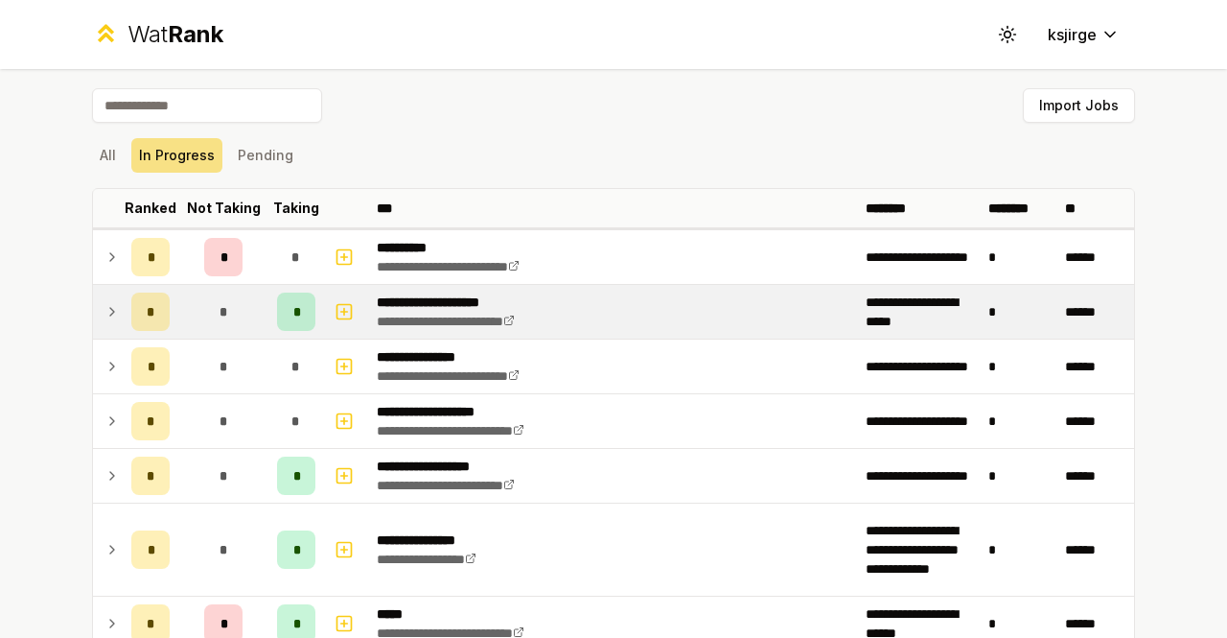  What do you see at coordinates (176, 155) in the screenshot?
I see `button: In Progress` at bounding box center [176, 155].